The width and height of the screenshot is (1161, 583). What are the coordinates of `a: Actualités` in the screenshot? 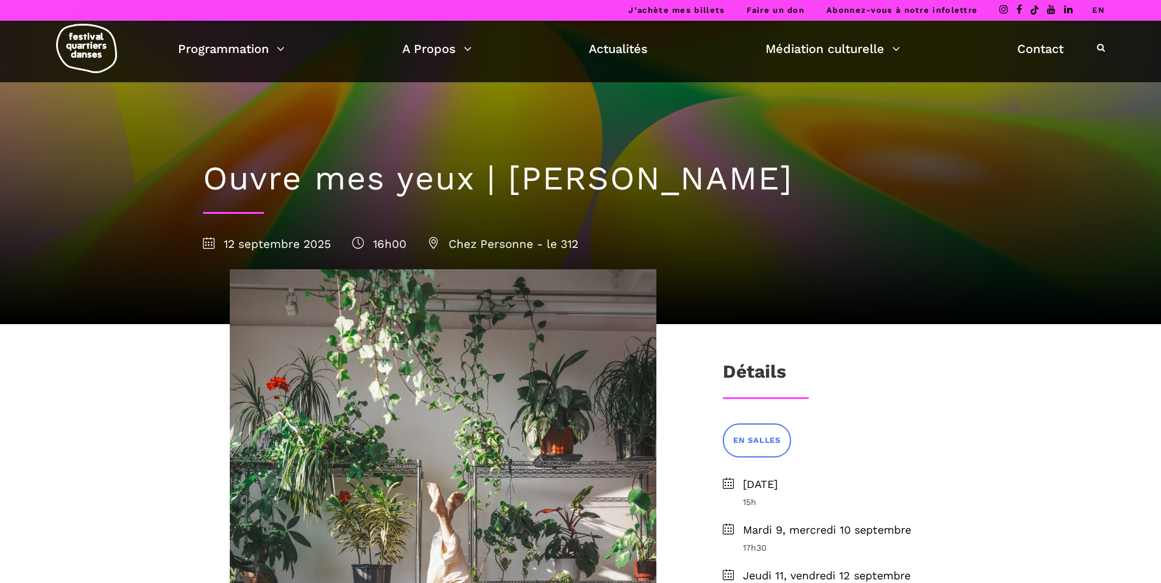 It's located at (618, 49).